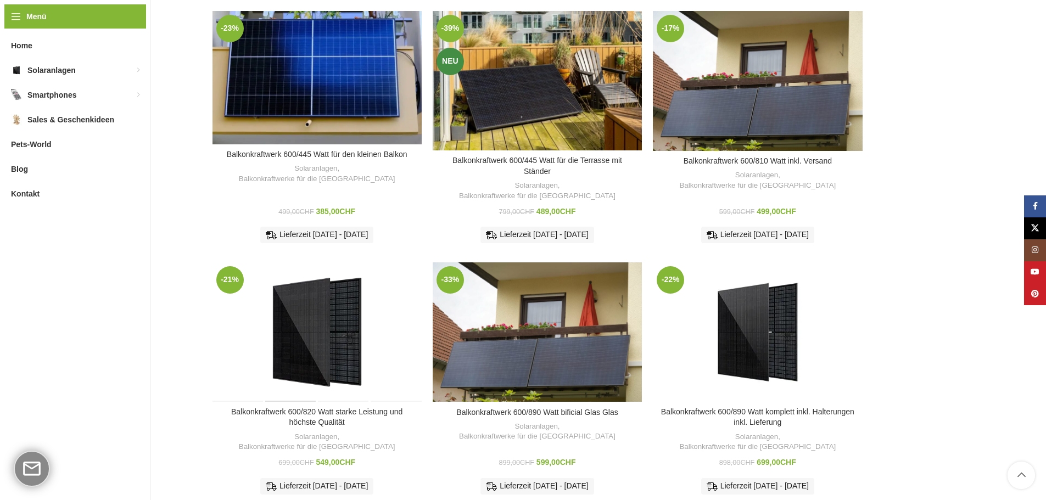 Image resolution: width=1046 pixels, height=500 pixels. Describe the element at coordinates (16, 95) in the screenshot. I see `img: Smartphones` at that location.